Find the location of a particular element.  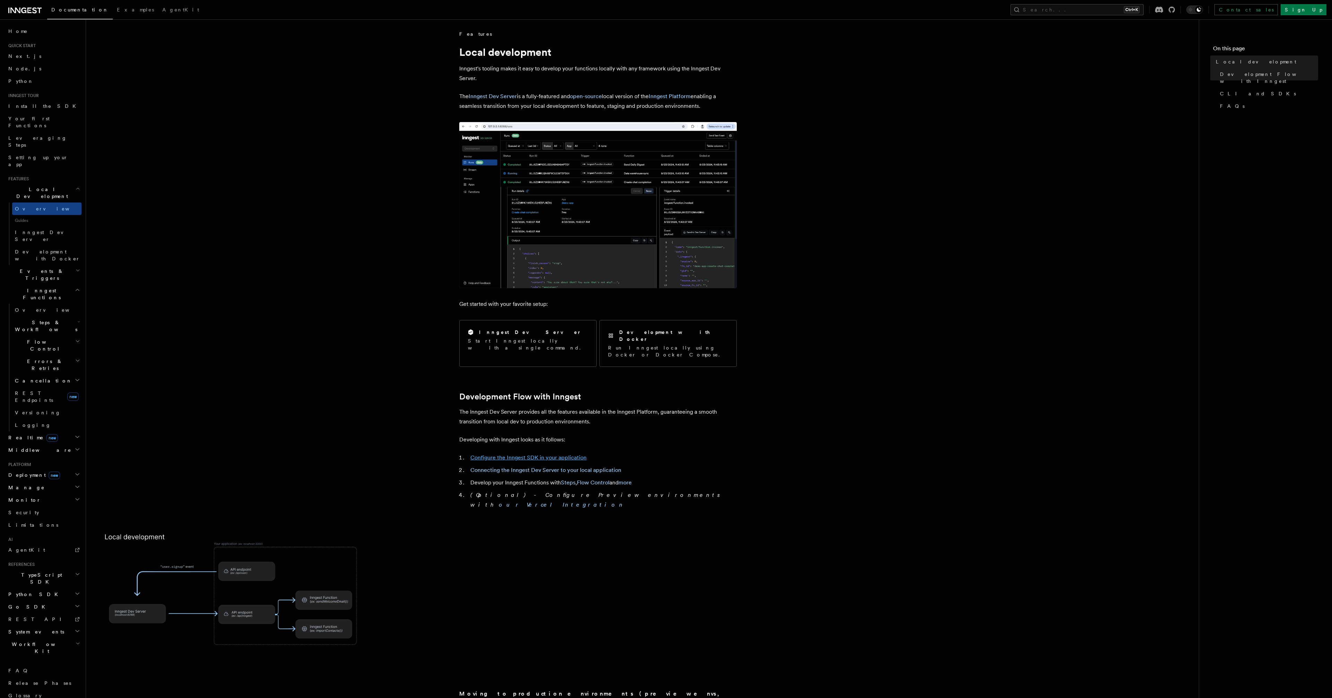

span: Deployment is located at coordinates (33, 475).